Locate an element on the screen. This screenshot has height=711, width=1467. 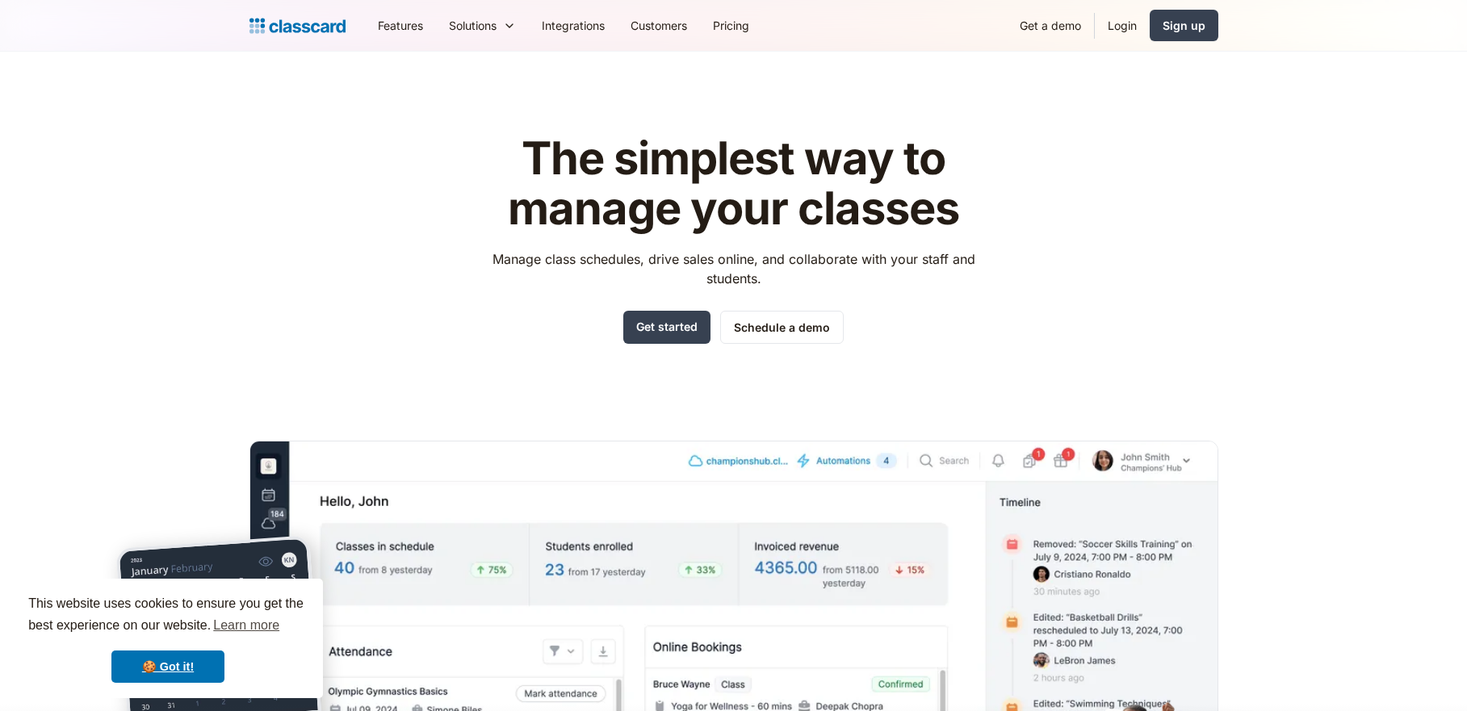
a: Pricing is located at coordinates (731, 25).